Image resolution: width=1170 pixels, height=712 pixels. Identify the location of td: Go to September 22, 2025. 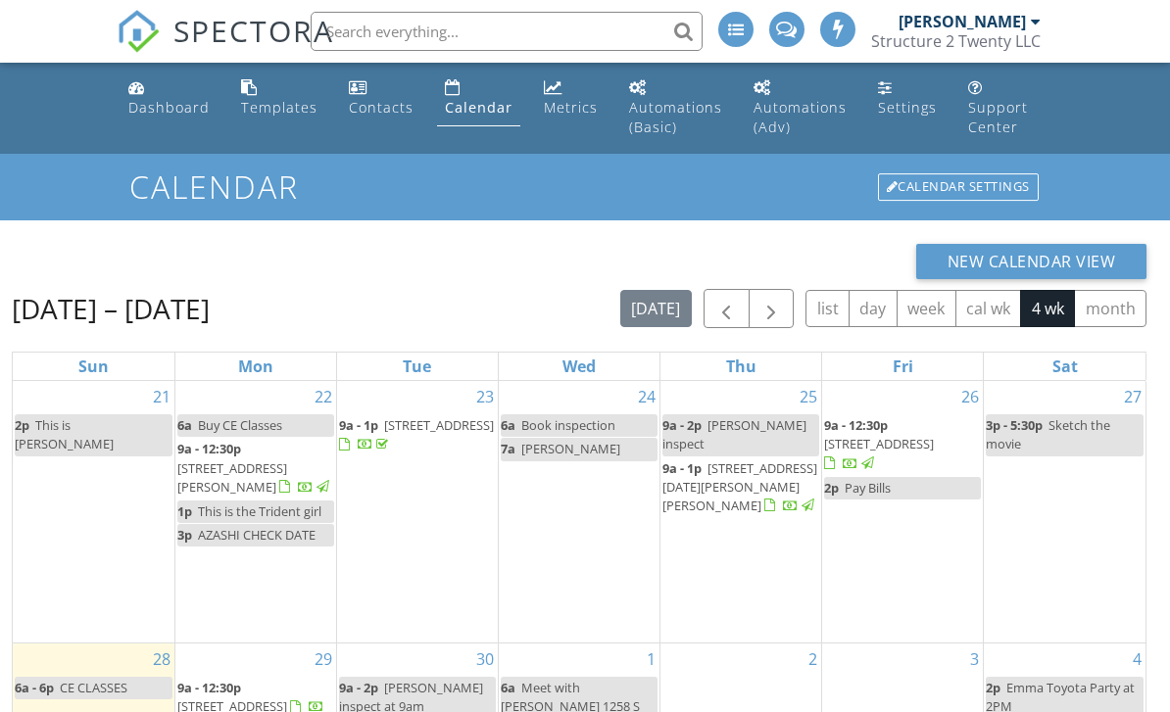
(255, 512).